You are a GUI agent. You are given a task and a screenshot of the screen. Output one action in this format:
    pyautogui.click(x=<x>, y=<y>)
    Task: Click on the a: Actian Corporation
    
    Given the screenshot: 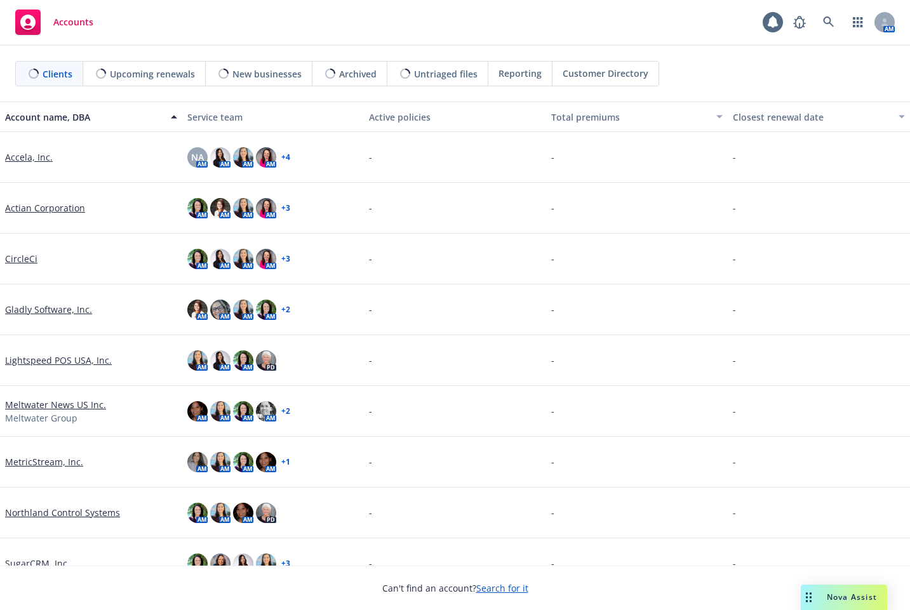 What is the action you would take?
    pyautogui.click(x=45, y=208)
    